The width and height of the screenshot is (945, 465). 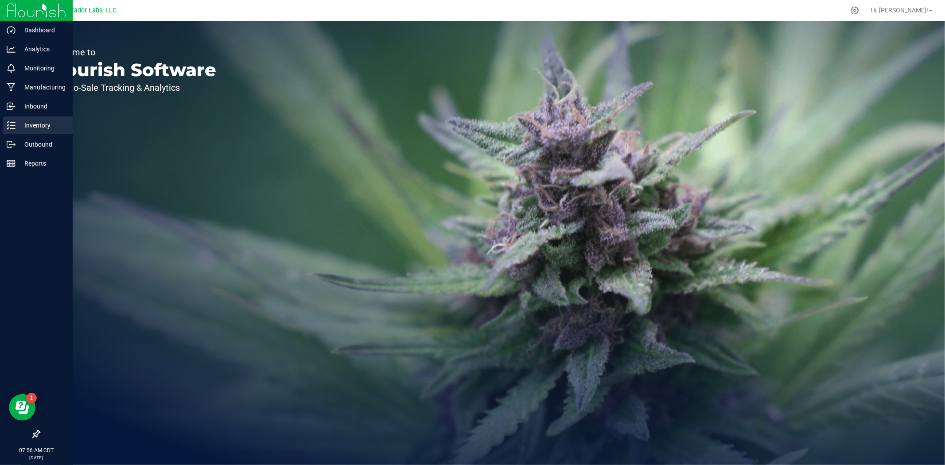 What do you see at coordinates (11, 87) in the screenshot?
I see `inline-svg: Manufacturing` at bounding box center [11, 87].